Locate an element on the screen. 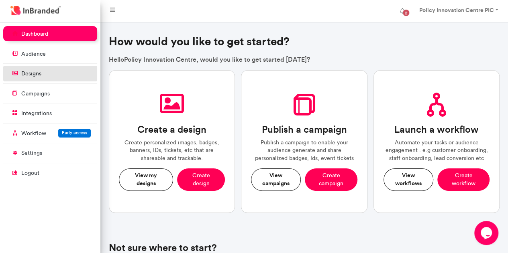 This screenshot has height=253, width=508. button: View campaigns is located at coordinates (276, 179).